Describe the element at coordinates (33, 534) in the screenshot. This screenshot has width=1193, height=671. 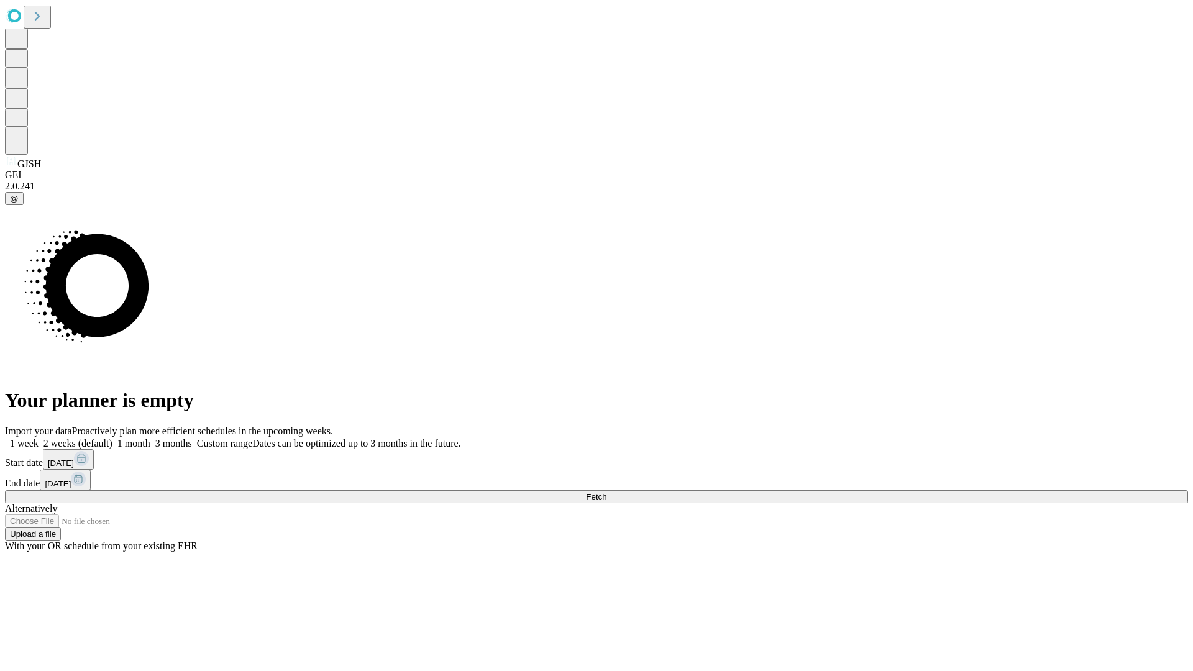
I see `button: Upload a file` at that location.